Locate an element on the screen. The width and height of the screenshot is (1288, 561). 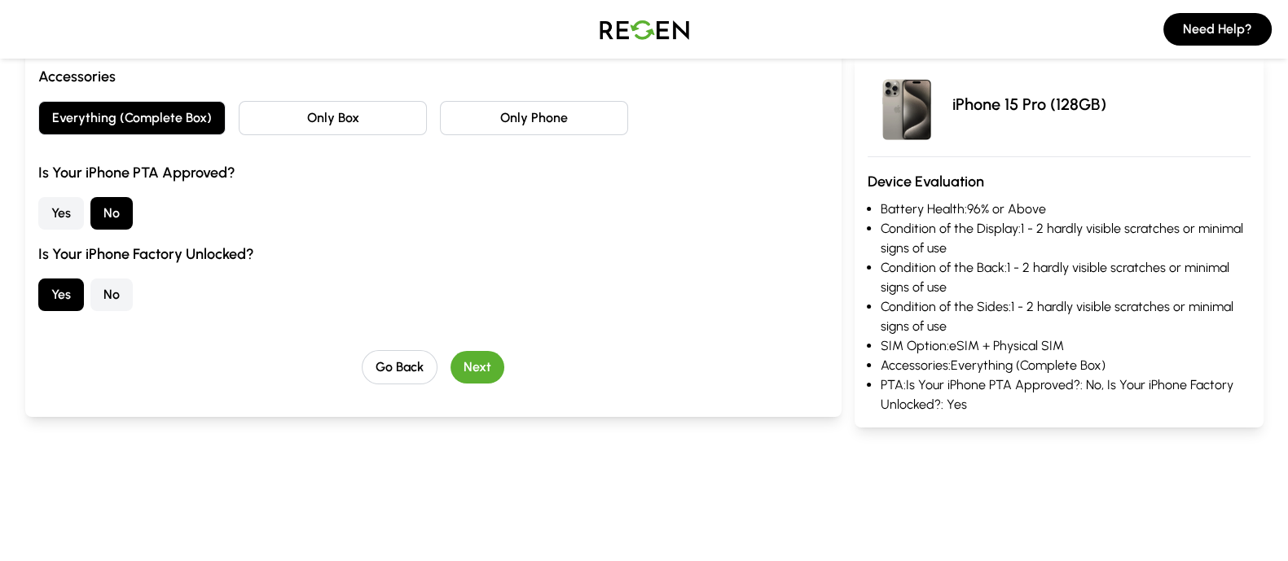
h3: Is Your iPhone PTA Approved? is located at coordinates (433, 173).